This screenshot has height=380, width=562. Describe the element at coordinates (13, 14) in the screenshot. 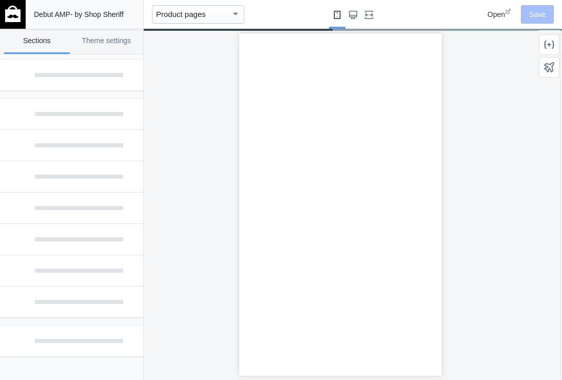

I see `img: main-logo_60x60_white.png` at that location.